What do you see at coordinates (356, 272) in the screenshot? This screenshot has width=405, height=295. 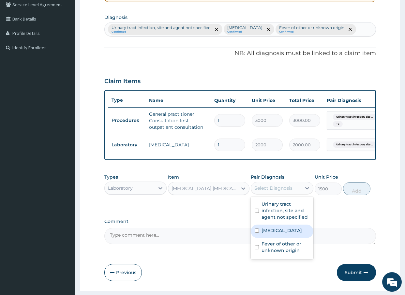 I see `button: Submit` at bounding box center [356, 272].